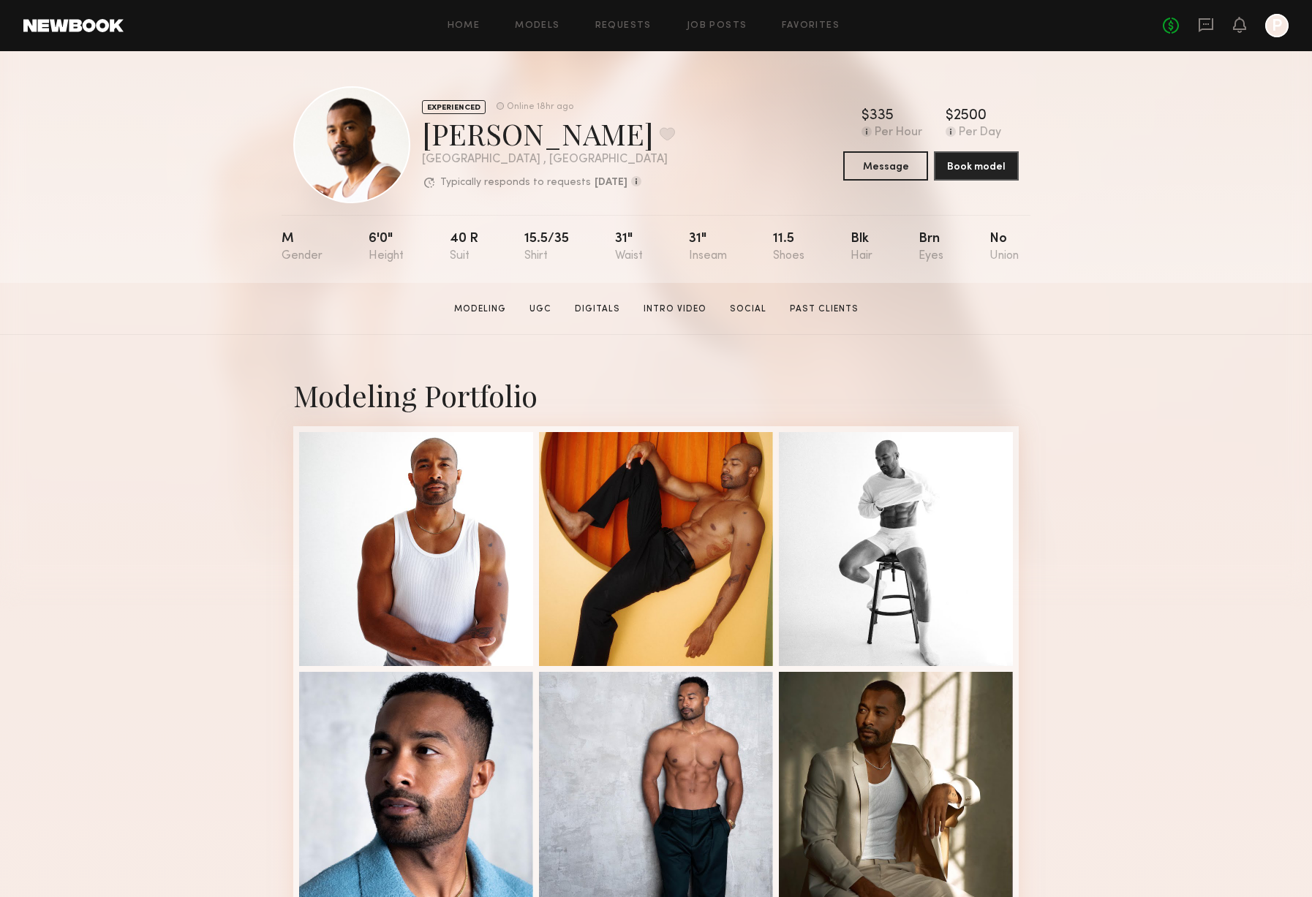 This screenshot has width=1312, height=897. What do you see at coordinates (675, 309) in the screenshot?
I see `a: Intro Video` at bounding box center [675, 309].